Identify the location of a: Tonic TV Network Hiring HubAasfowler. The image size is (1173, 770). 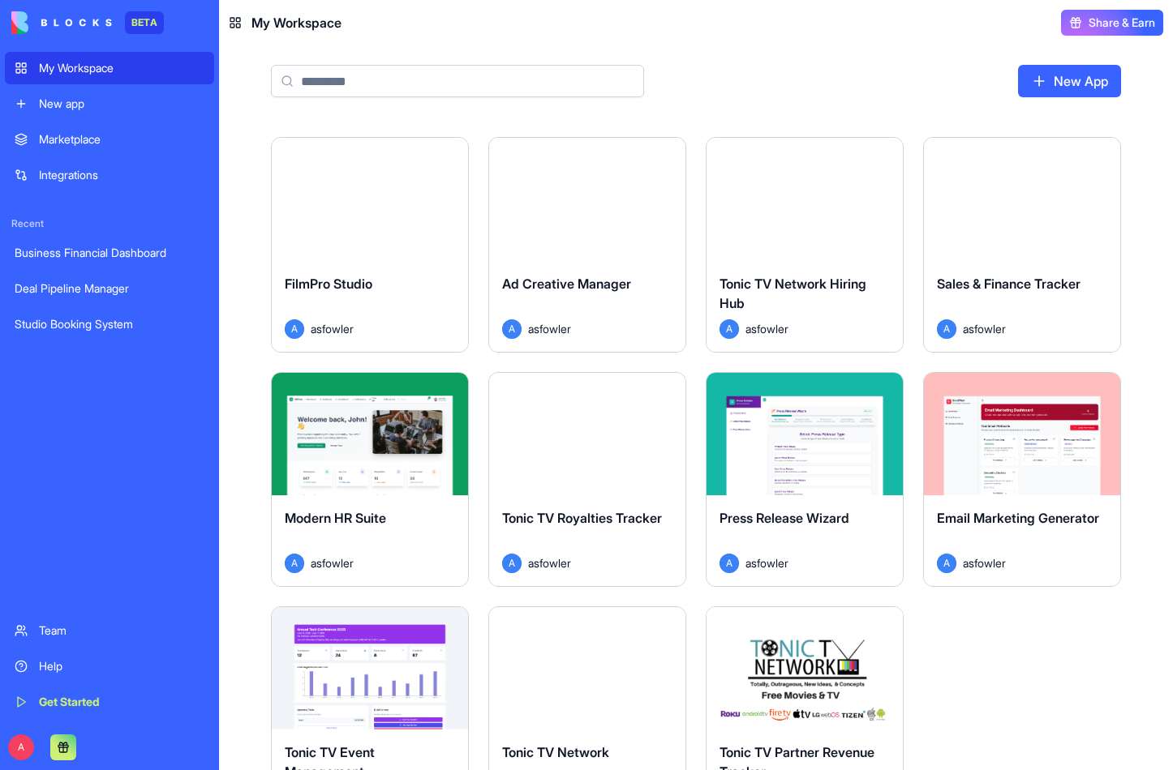
(805, 244).